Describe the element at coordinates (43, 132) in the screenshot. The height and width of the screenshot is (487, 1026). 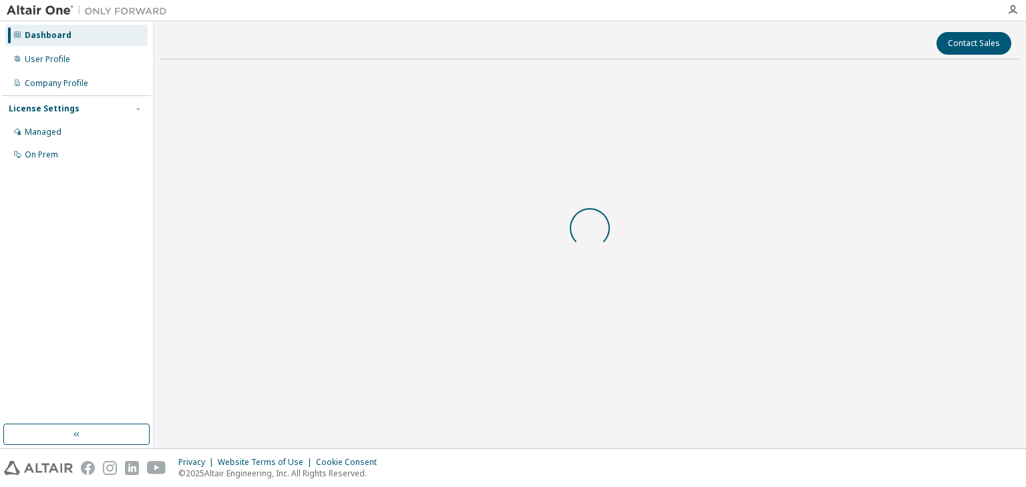
I see `div: Managed` at that location.